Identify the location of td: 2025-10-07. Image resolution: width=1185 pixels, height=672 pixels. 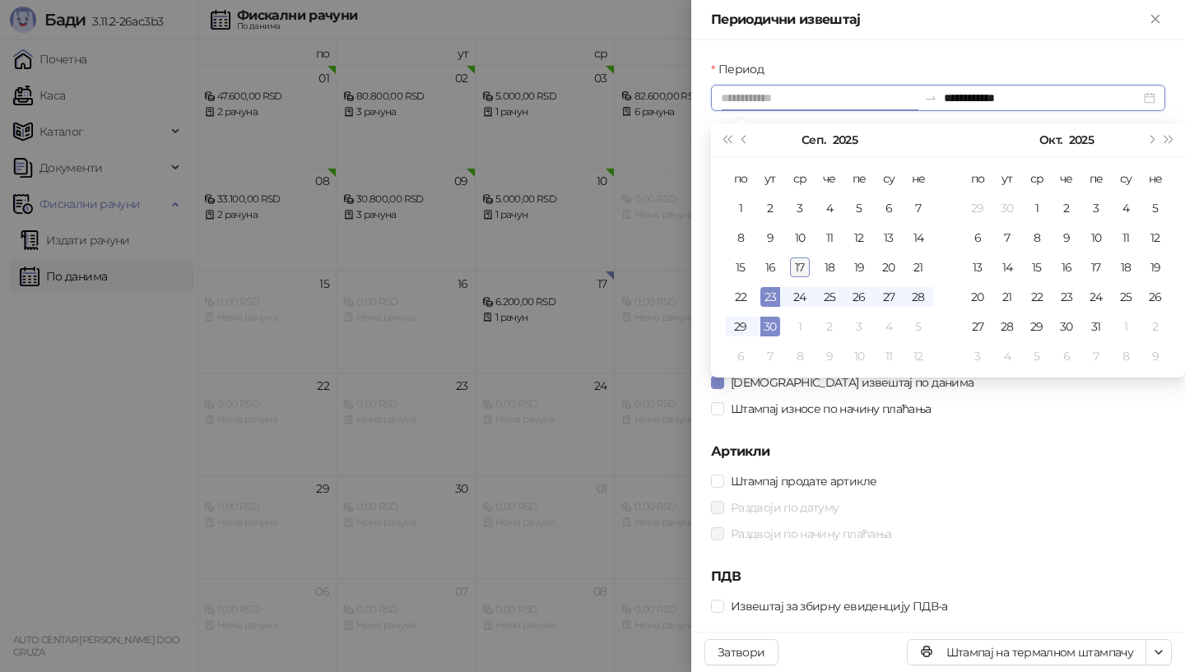
(1007, 238).